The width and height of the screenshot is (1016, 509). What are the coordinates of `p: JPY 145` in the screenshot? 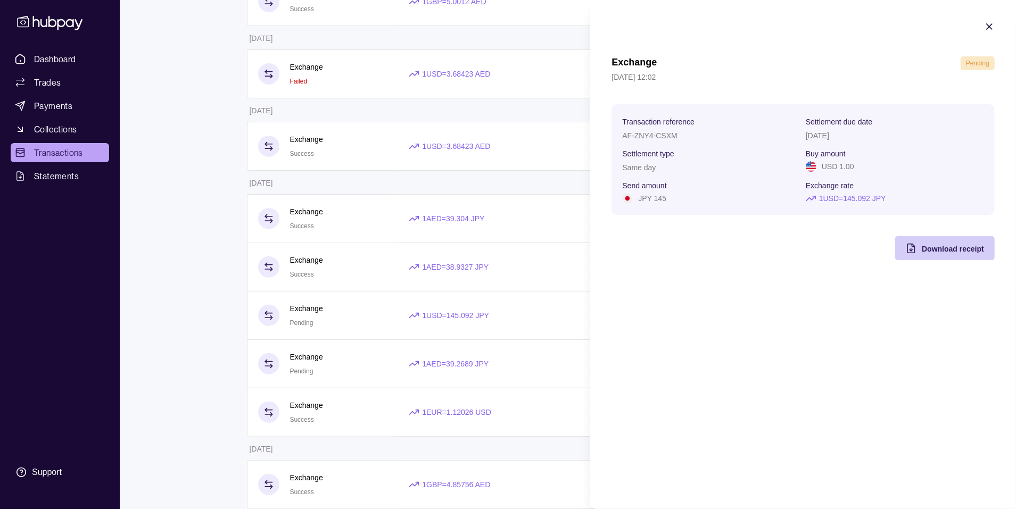 It's located at (652, 199).